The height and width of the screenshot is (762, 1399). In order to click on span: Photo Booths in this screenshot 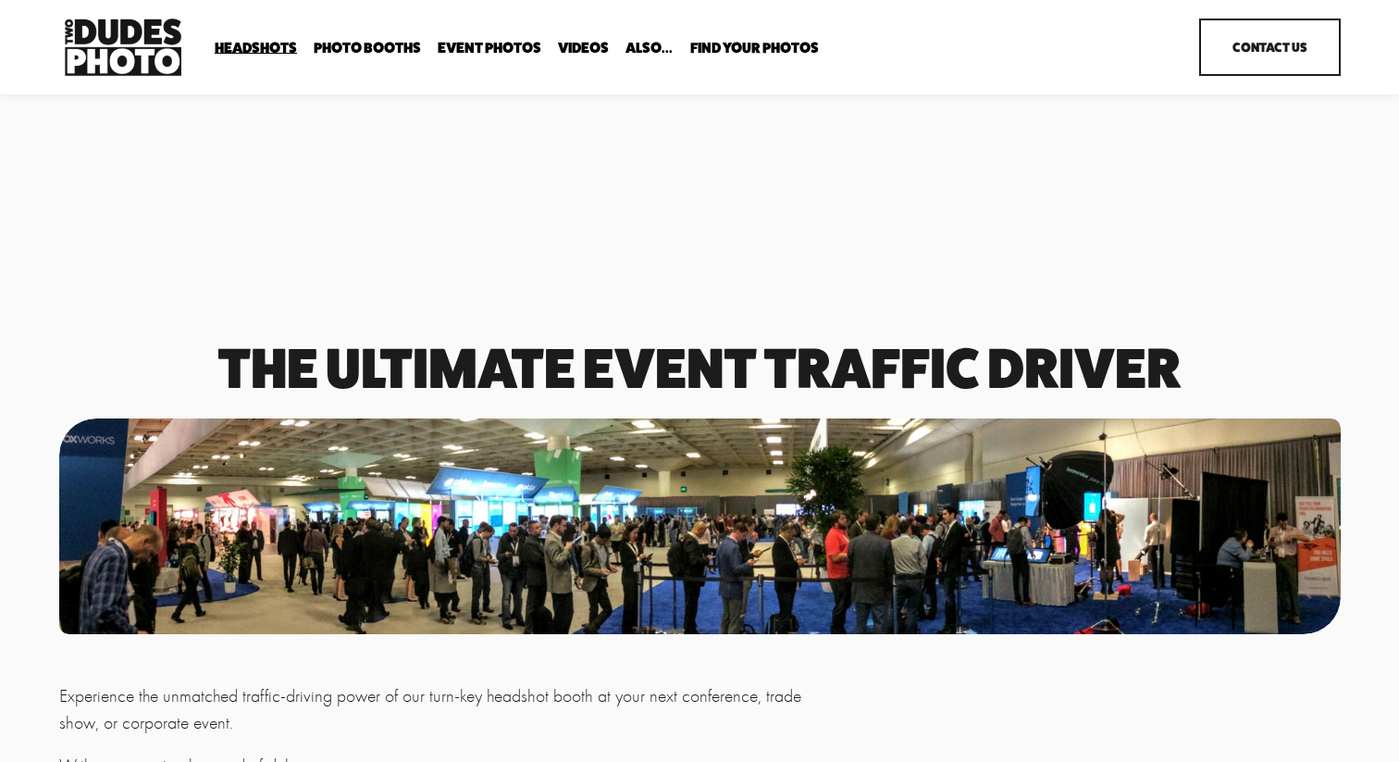, I will do `click(367, 48)`.